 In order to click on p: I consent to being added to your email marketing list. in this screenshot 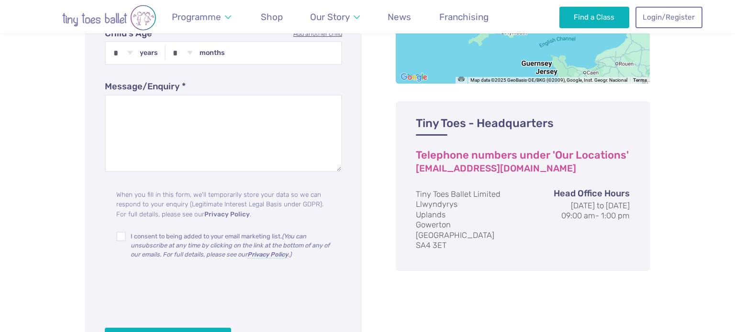, I will do `click(232, 246)`.